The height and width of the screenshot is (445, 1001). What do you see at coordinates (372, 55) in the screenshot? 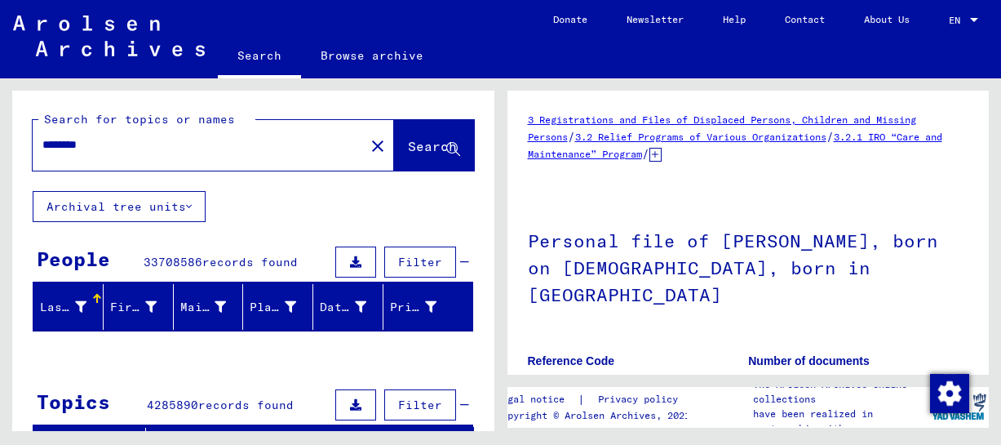
I see `a: Browse archive` at bounding box center [372, 55].